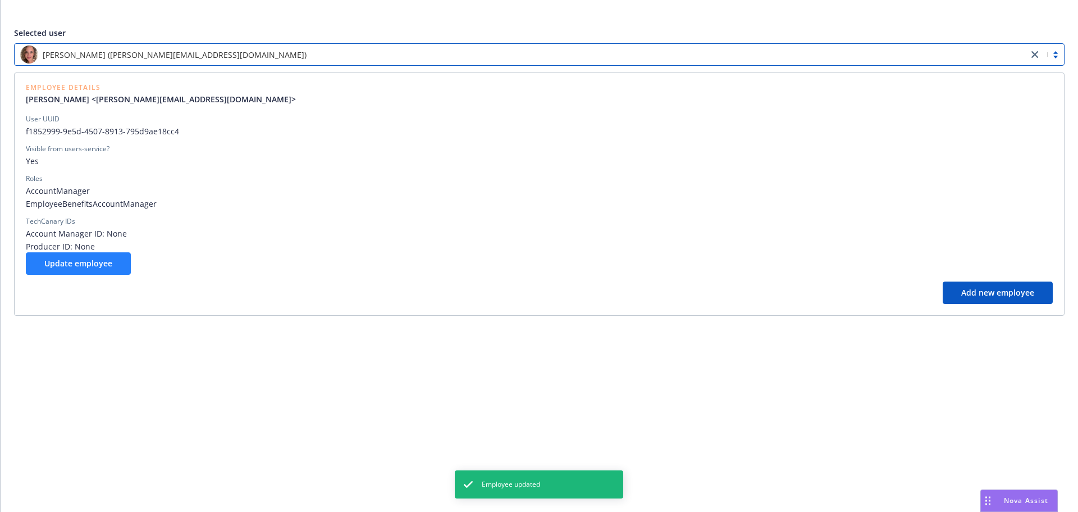 This screenshot has width=1078, height=512. Describe the element at coordinates (539, 161) in the screenshot. I see `span: Yes` at that location.